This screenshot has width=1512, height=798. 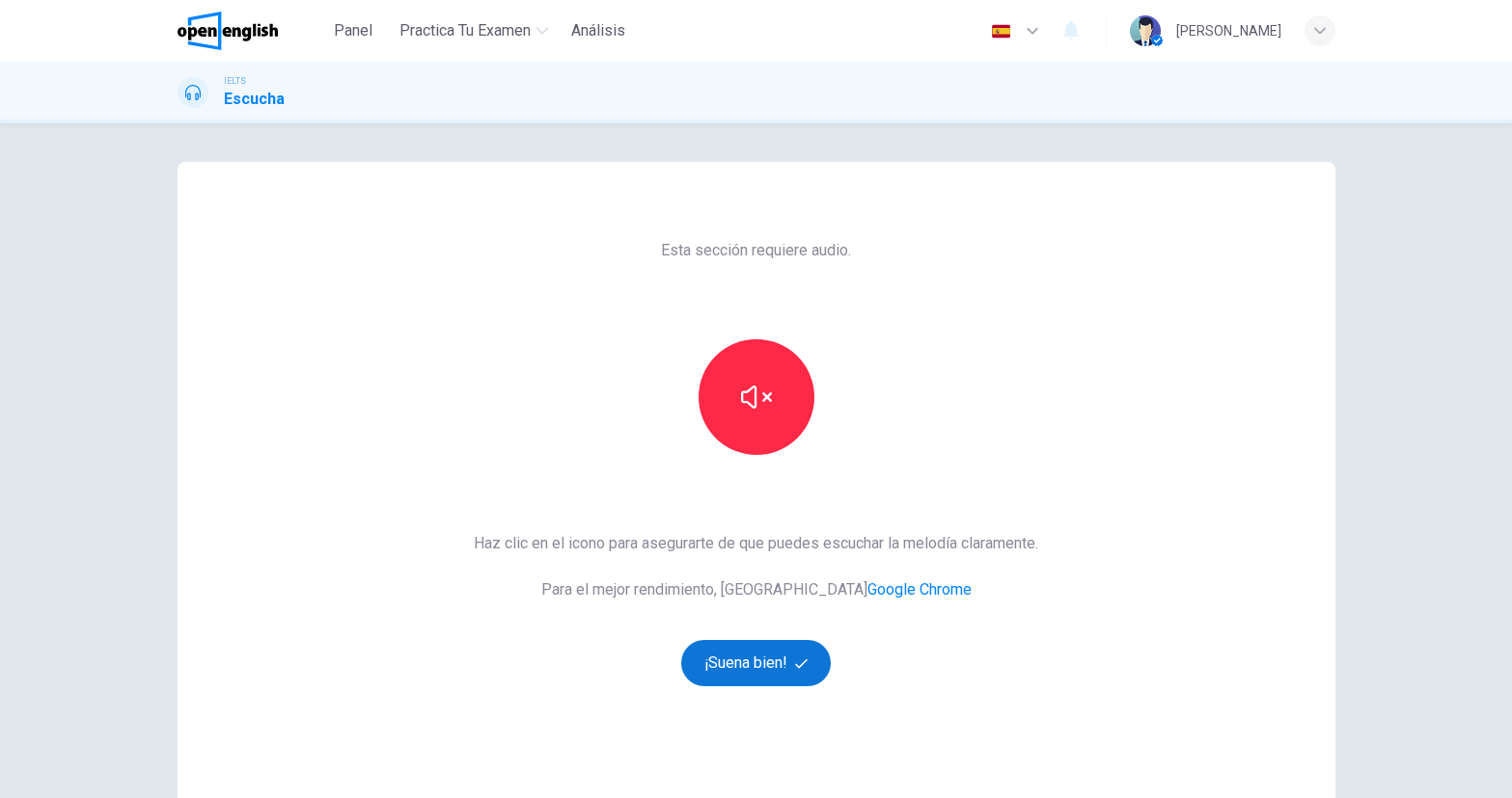 What do you see at coordinates (474, 31) in the screenshot?
I see `button: Practica tu examen` at bounding box center [474, 31].